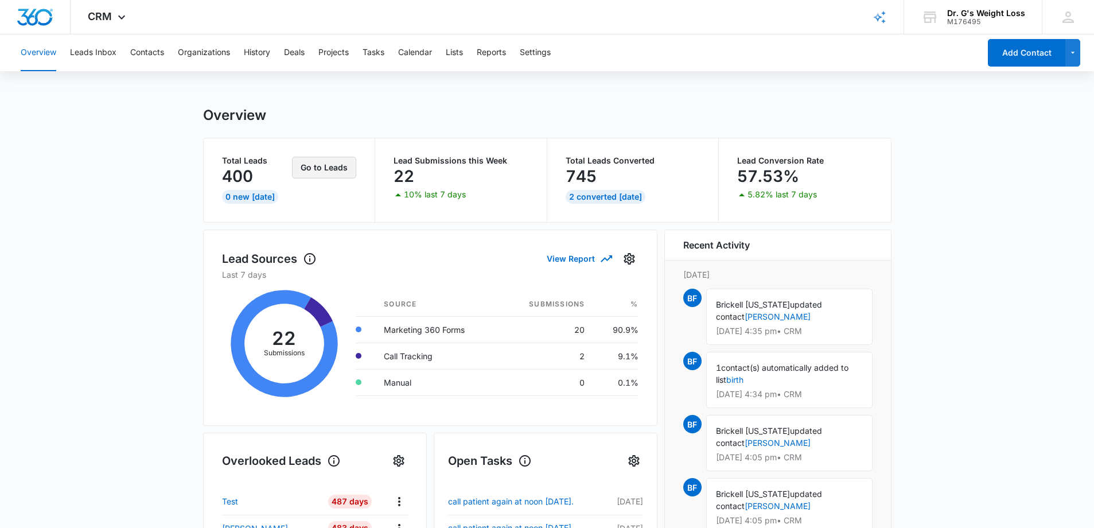 This screenshot has width=1094, height=528. Describe the element at coordinates (615, 356) in the screenshot. I see `td: 9.1%` at that location.